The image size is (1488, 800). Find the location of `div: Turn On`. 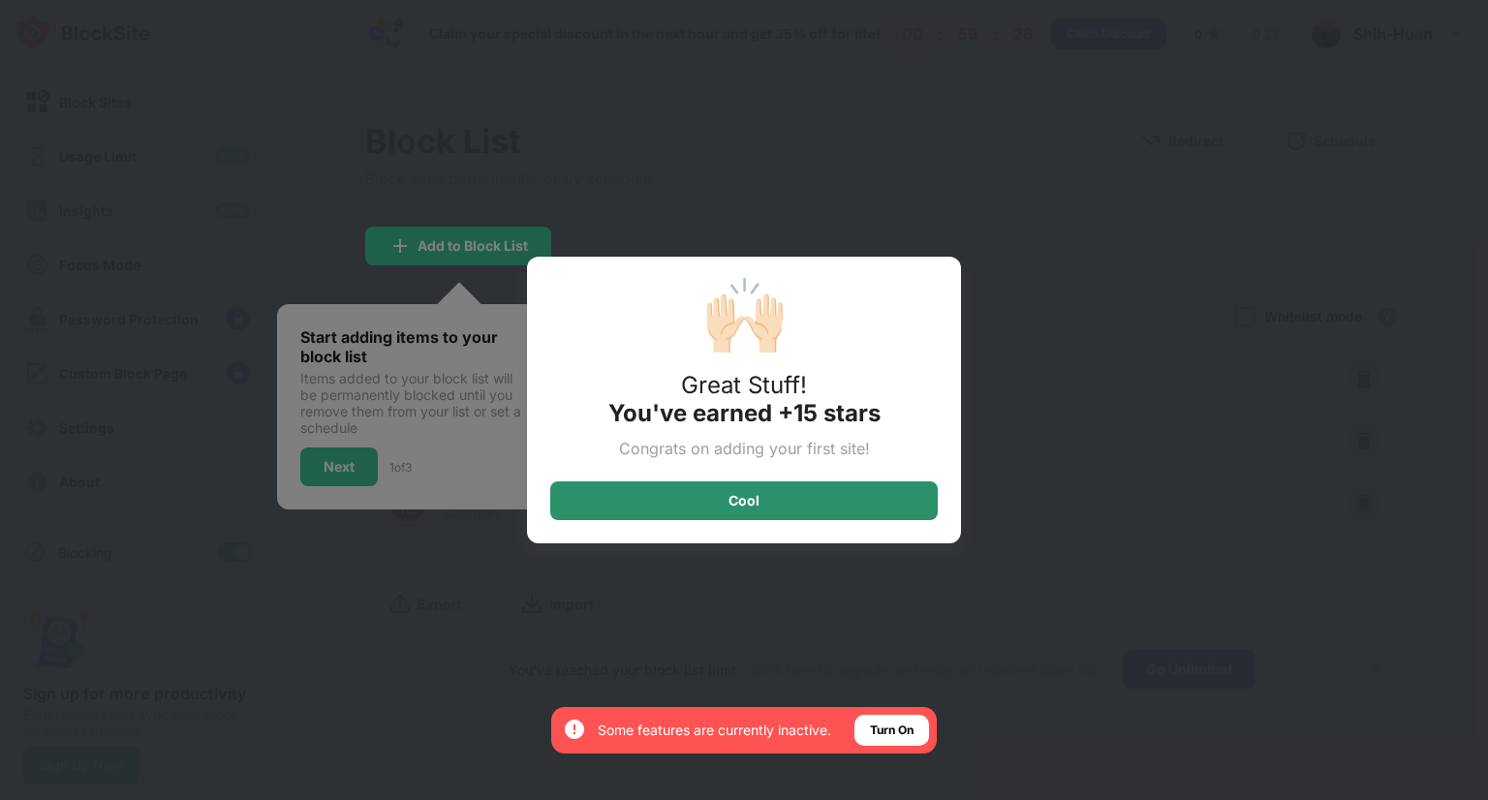

div: Turn On is located at coordinates (891, 730).